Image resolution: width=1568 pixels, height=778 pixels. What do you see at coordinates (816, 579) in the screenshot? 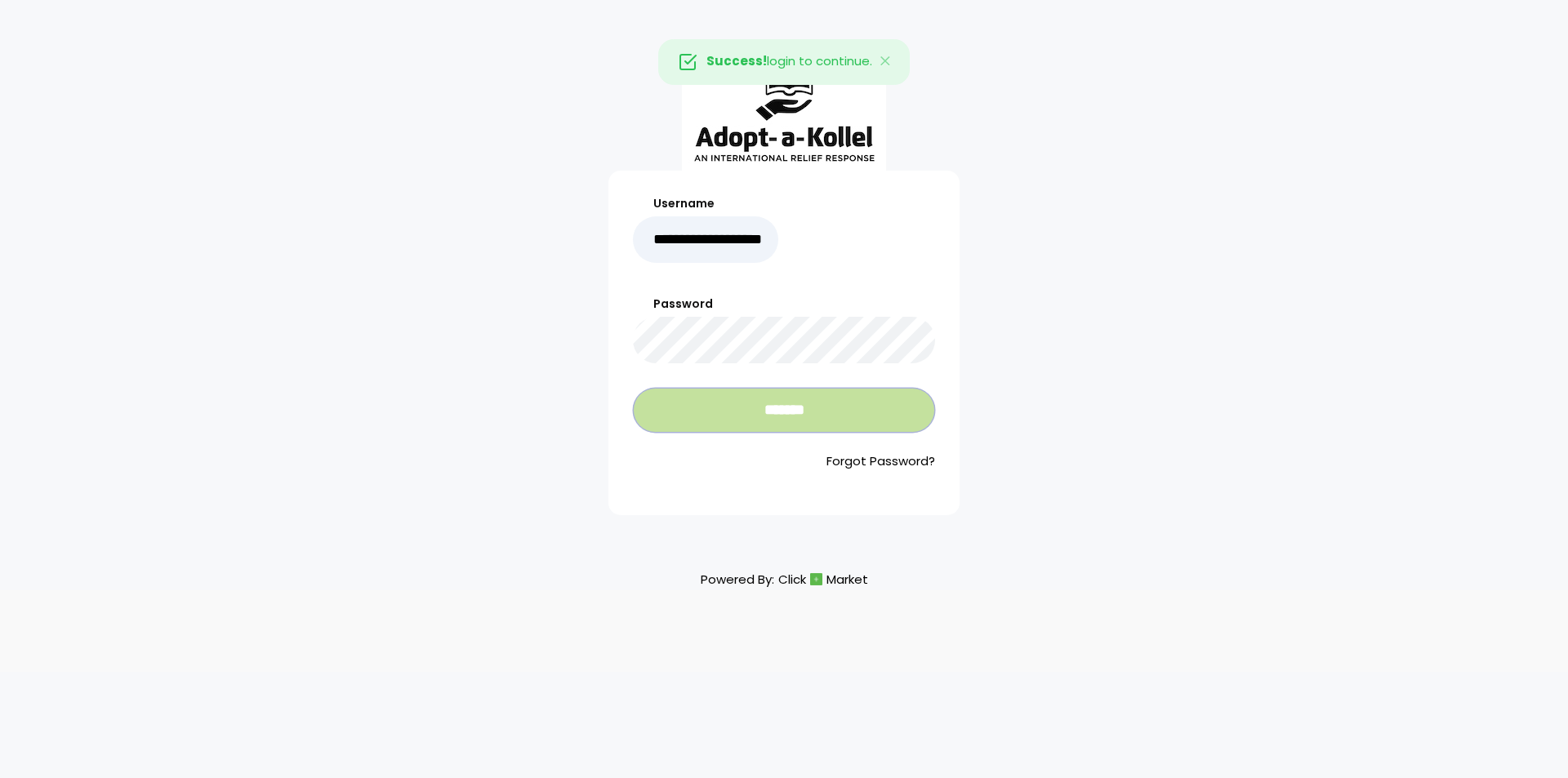
I see `img: cm_icon.png` at bounding box center [816, 579].